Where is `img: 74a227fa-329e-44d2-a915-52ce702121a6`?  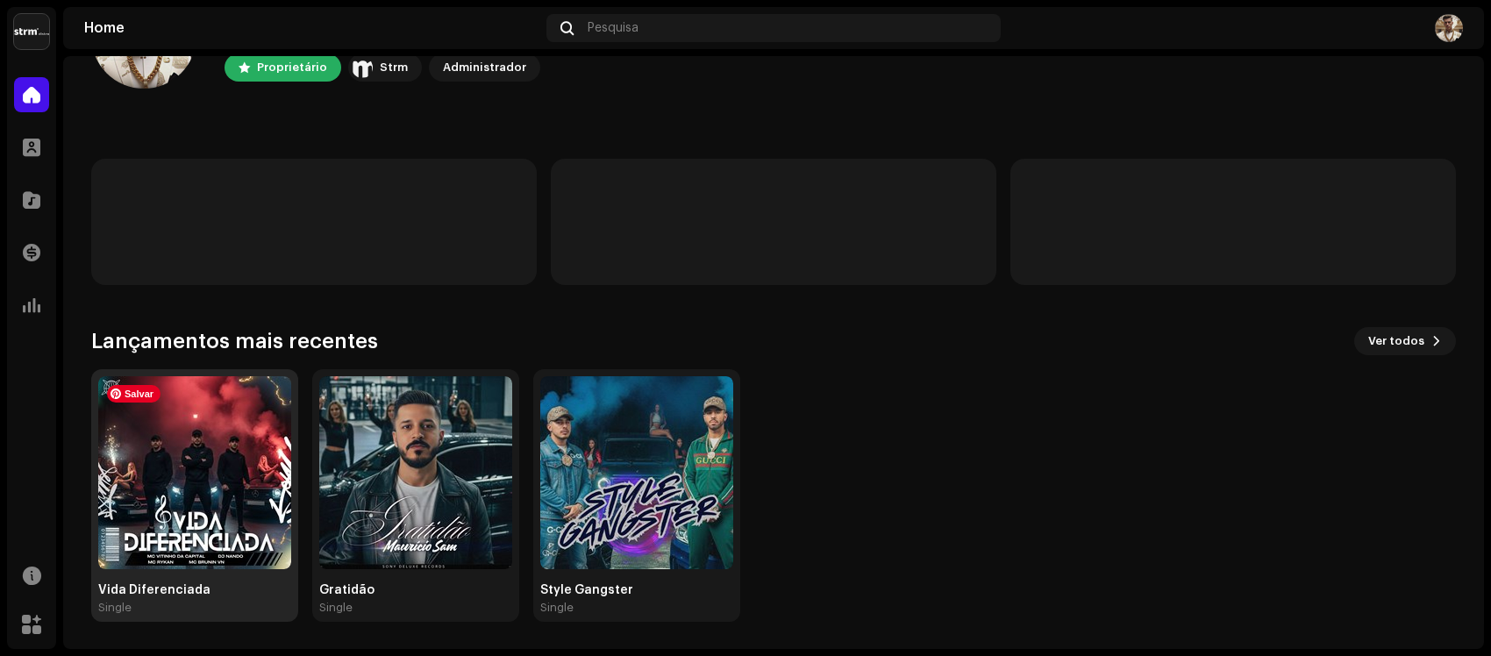 img: 74a227fa-329e-44d2-a915-52ce702121a6 is located at coordinates (637, 473).